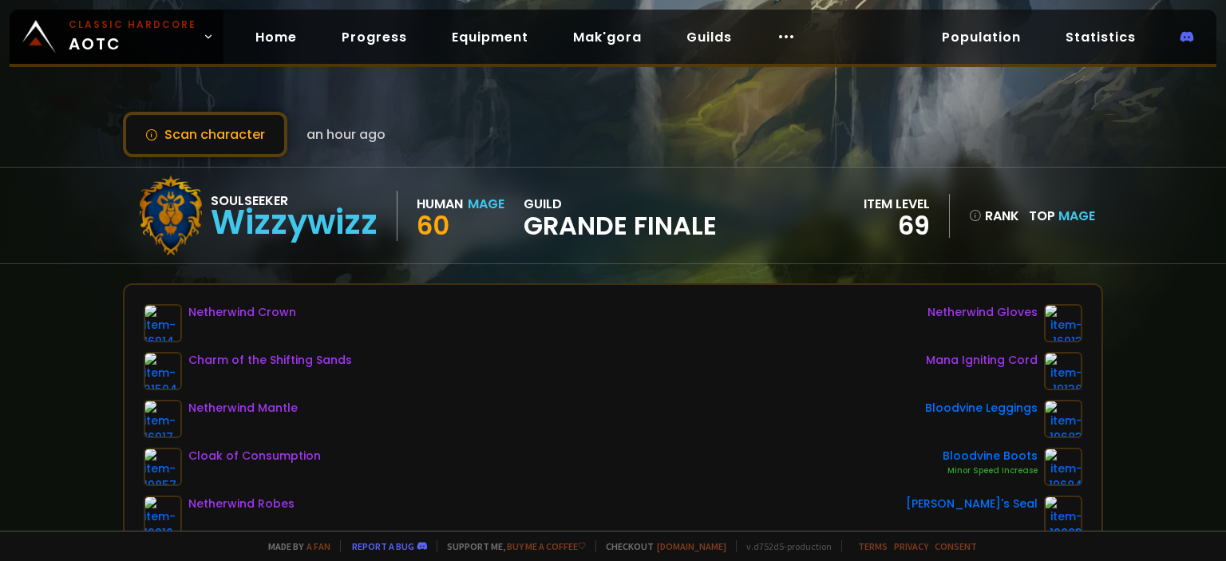  What do you see at coordinates (911, 546) in the screenshot?
I see `a: Privacy` at bounding box center [911, 546].